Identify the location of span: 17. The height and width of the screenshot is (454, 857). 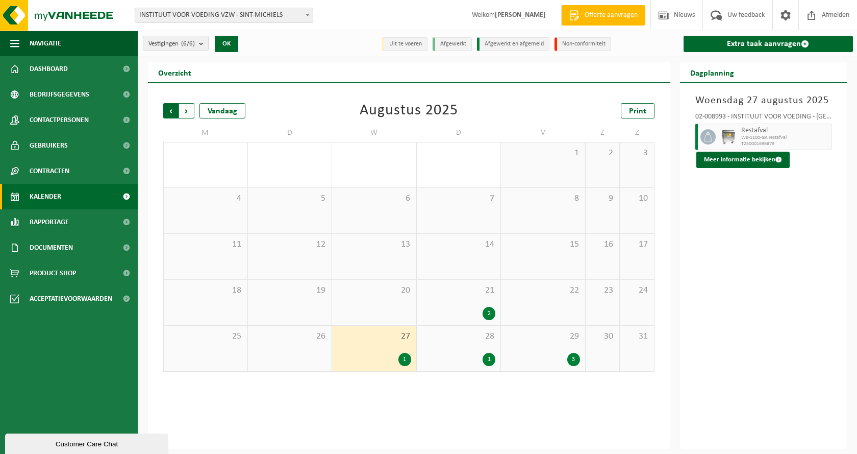
(637, 244).